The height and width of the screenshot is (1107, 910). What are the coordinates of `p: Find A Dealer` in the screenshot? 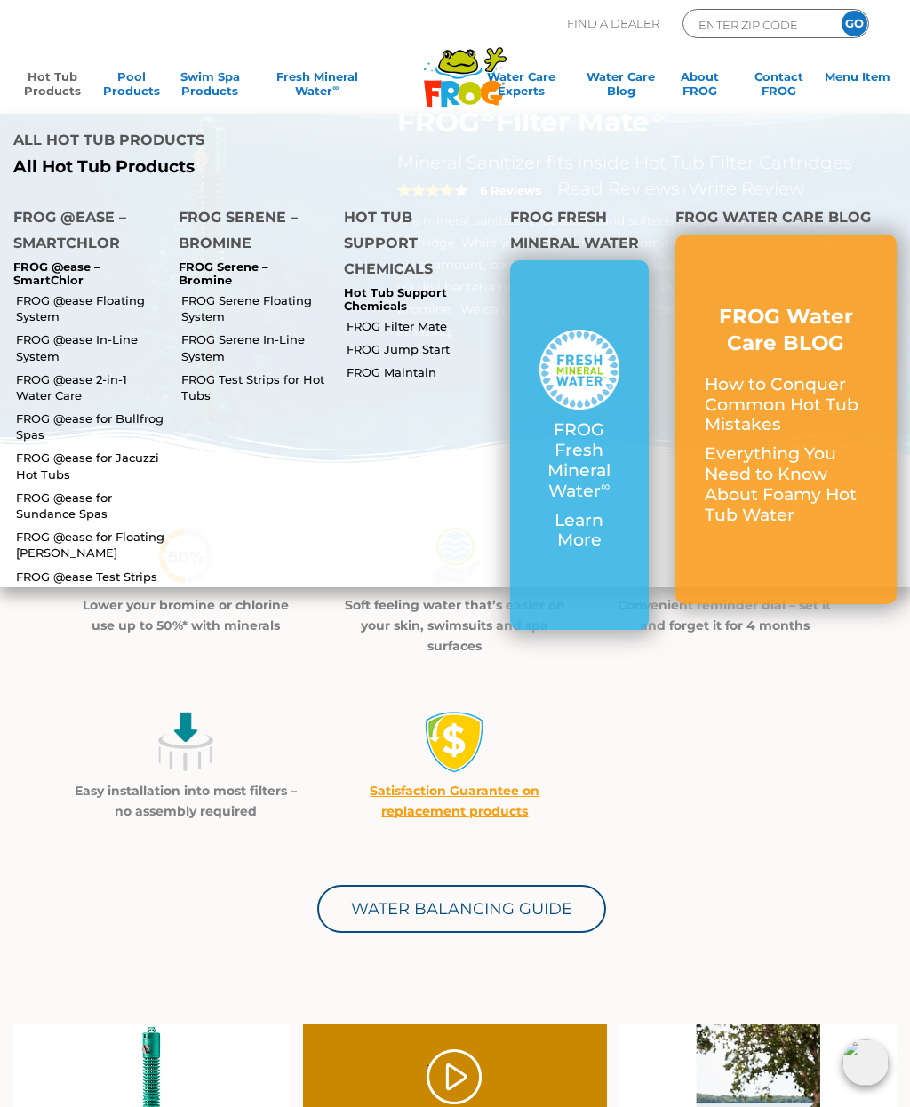 It's located at (613, 23).